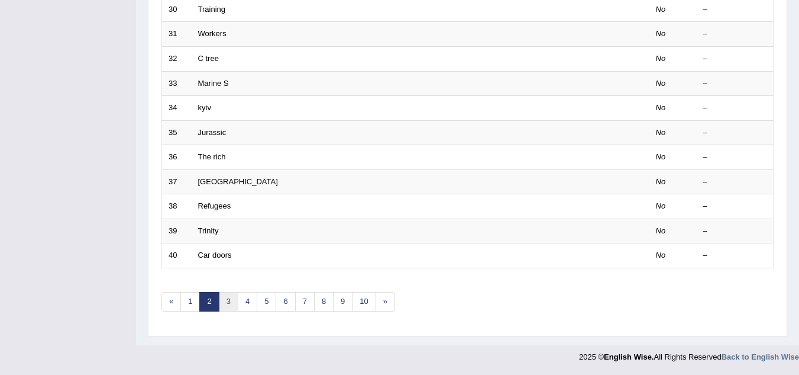  Describe the element at coordinates (364, 301) in the screenshot. I see `a: 10` at that location.